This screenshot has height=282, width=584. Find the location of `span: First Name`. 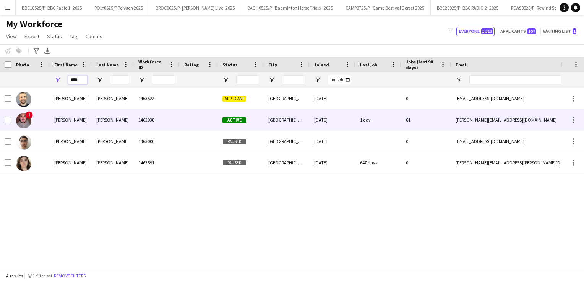

span: First Name is located at coordinates (66, 65).